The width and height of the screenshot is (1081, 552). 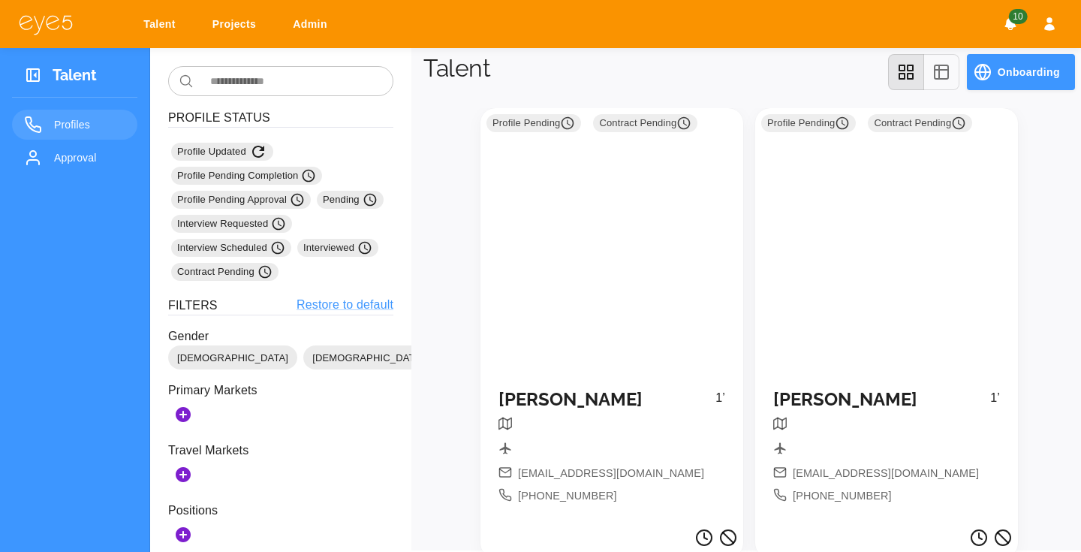 What do you see at coordinates (231, 224) in the screenshot?
I see `span: Interview Requested` at bounding box center [231, 224].